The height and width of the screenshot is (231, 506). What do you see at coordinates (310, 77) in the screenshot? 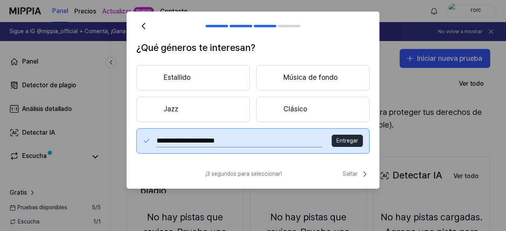
I see `font: Música de fondo` at bounding box center [310, 77].